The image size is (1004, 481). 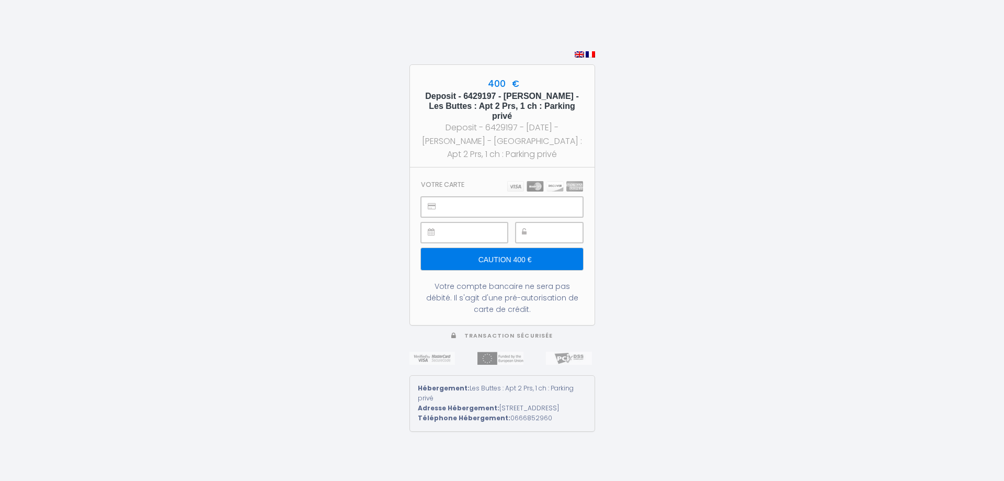 What do you see at coordinates (442, 184) in the screenshot?
I see `h3: Votre carte` at bounding box center [442, 184].